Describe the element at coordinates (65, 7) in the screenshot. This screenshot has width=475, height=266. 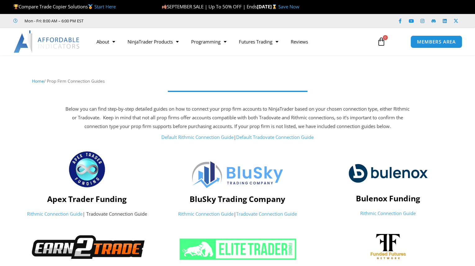
I see `span: Compare Trade Copier Solutions` at that location.